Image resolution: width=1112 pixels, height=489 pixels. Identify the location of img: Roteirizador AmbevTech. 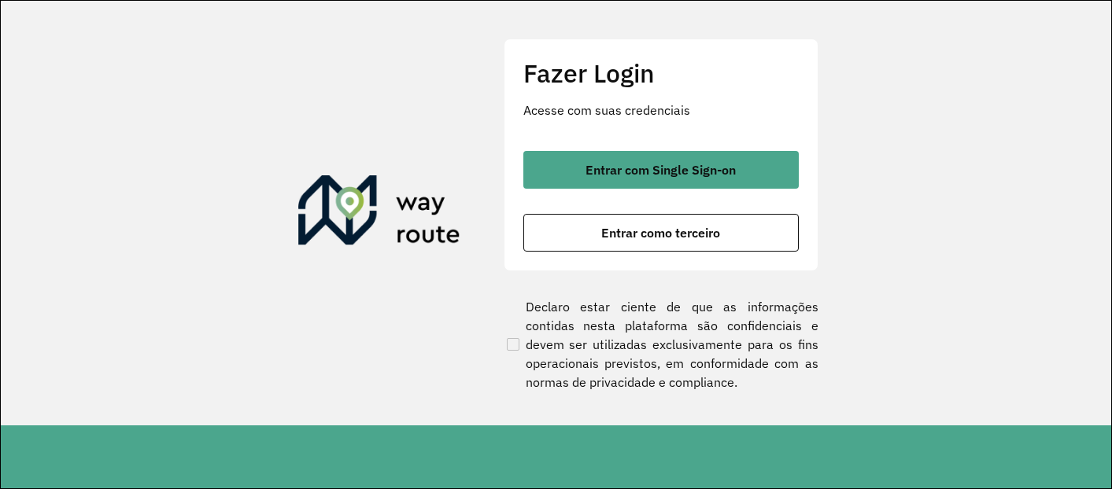
(379, 213).